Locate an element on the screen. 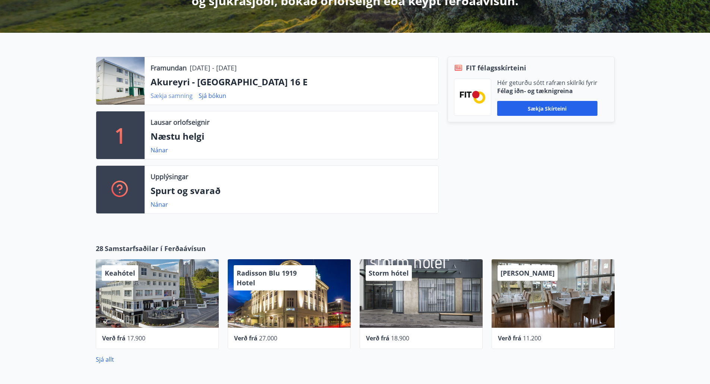  a: Sjá bókun is located at coordinates (213, 96).